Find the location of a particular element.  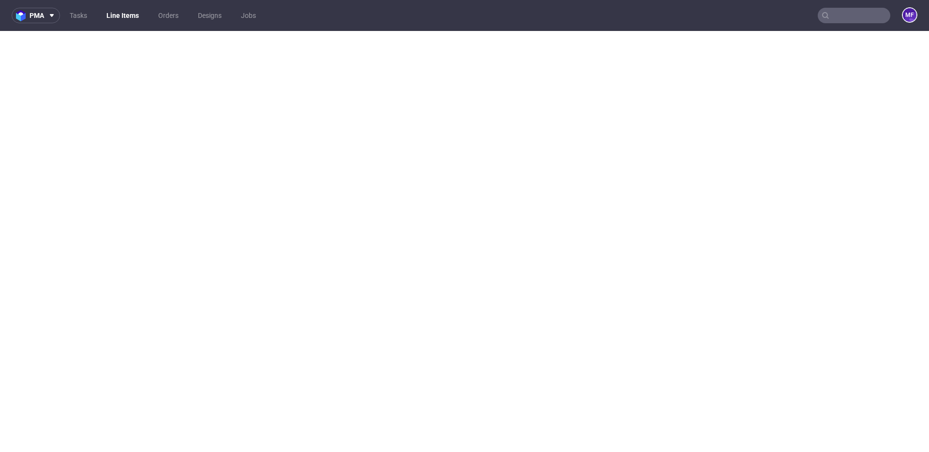

a: Line Items is located at coordinates (122, 15).